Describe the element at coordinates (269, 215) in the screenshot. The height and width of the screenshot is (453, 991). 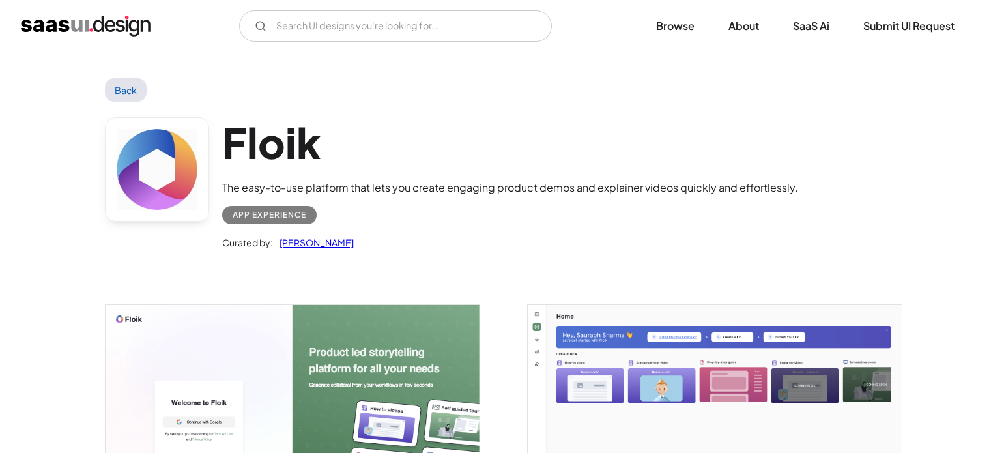
I see `div: App Experience` at that location.